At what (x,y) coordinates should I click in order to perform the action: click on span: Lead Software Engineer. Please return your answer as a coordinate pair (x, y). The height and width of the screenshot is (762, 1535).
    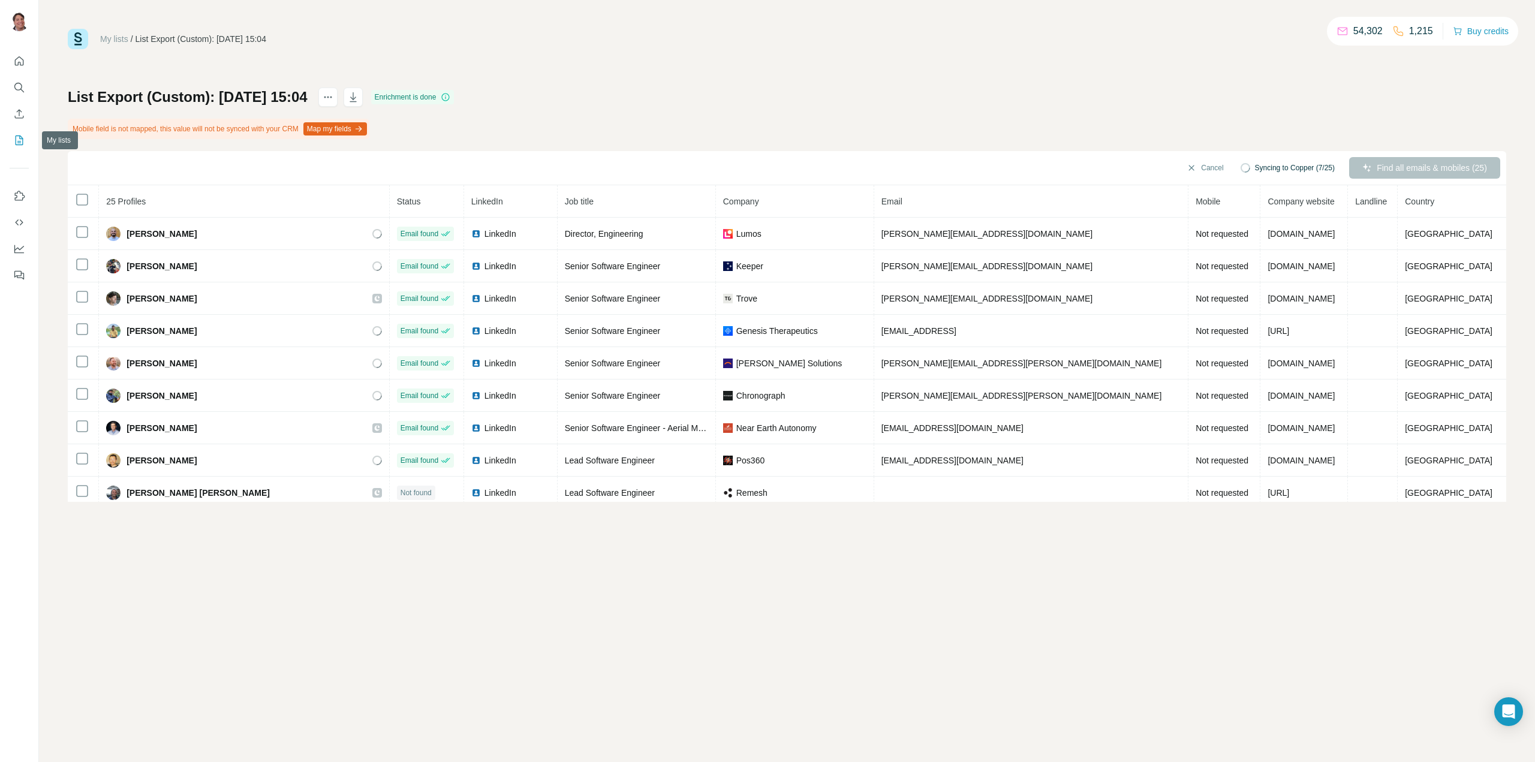
    Looking at the image, I should click on (610, 461).